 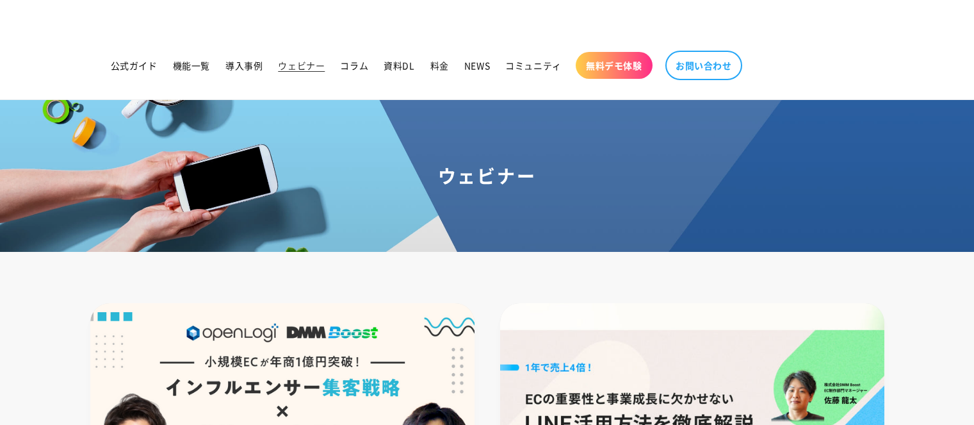 I want to click on span: NEWS, so click(x=477, y=65).